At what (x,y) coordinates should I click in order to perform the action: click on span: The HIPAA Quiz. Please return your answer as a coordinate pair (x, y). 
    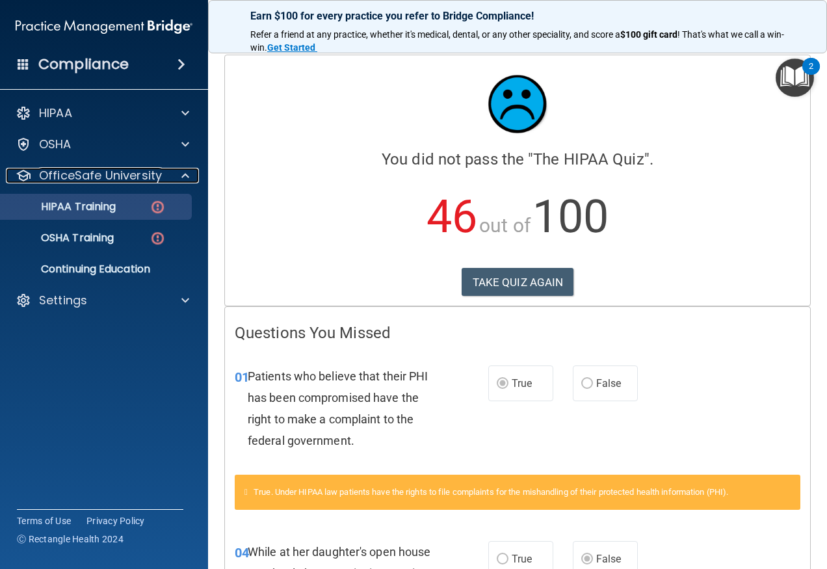
    Looking at the image, I should click on (589, 159).